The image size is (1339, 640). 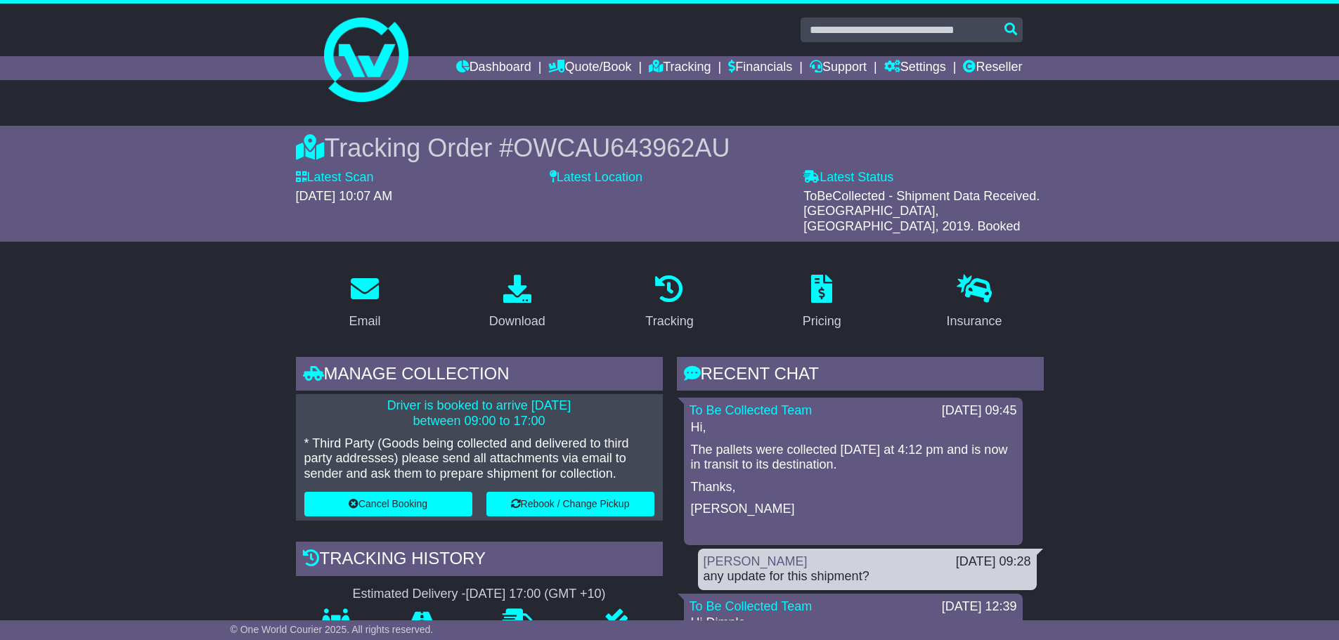 I want to click on div: Pricing, so click(x=822, y=321).